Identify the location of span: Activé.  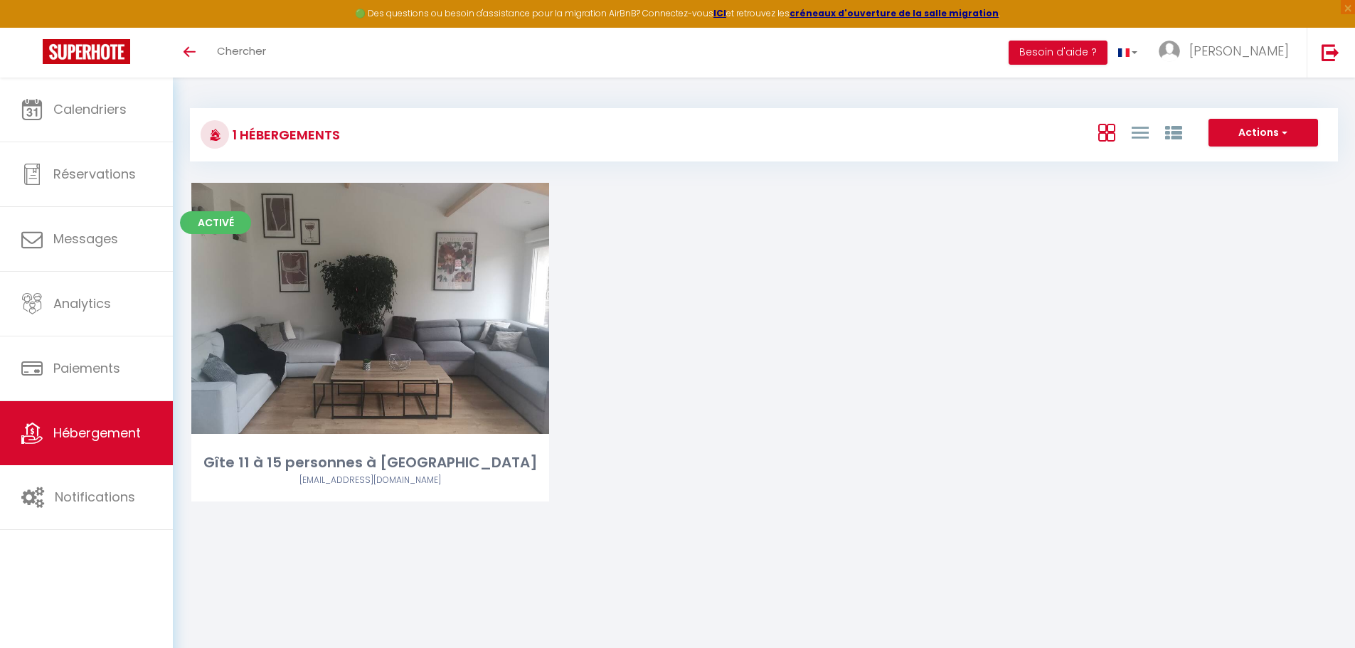
(215, 223).